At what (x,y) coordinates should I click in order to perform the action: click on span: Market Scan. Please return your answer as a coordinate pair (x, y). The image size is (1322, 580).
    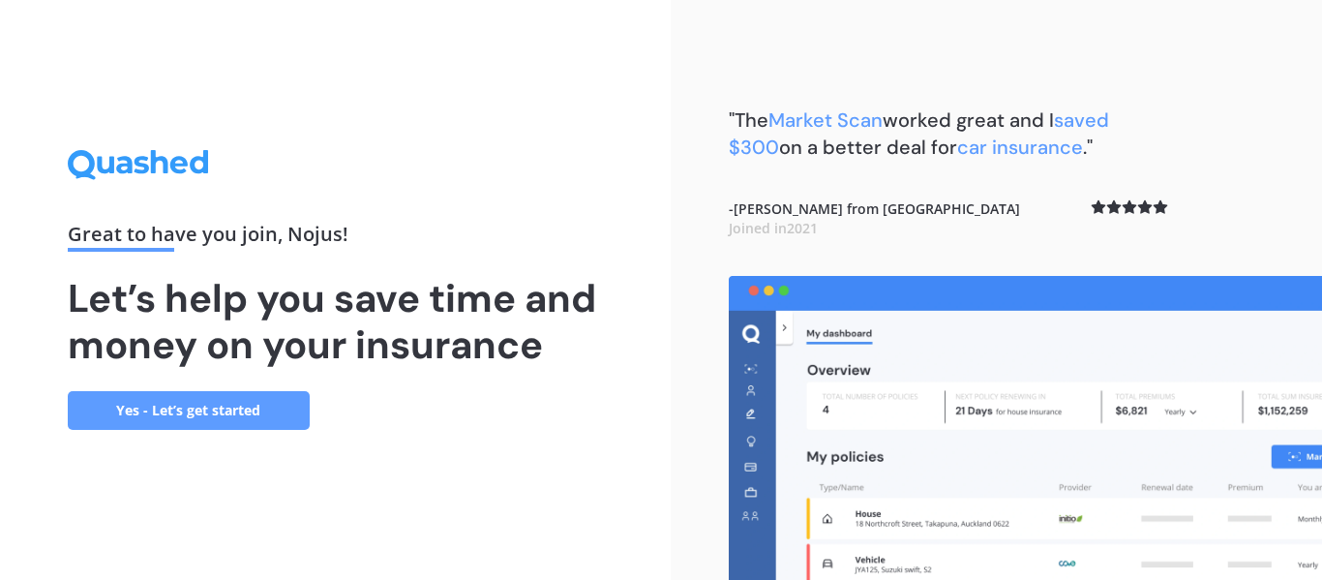
    Looking at the image, I should click on (826, 120).